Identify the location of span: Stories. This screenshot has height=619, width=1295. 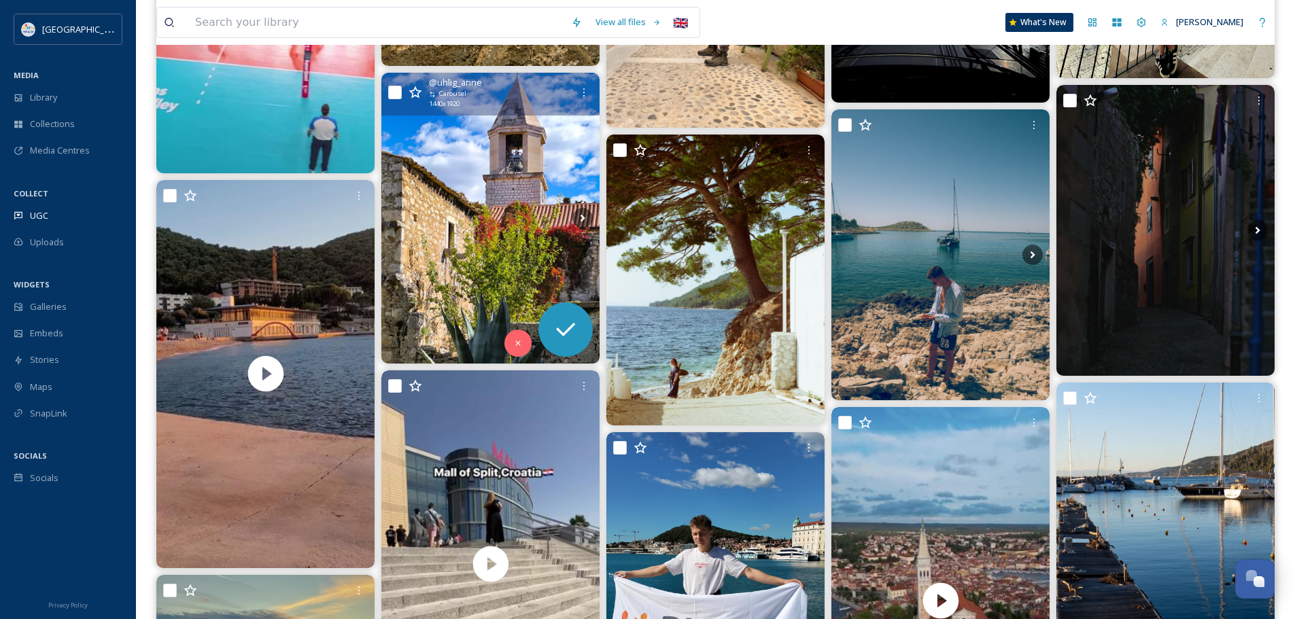
(44, 360).